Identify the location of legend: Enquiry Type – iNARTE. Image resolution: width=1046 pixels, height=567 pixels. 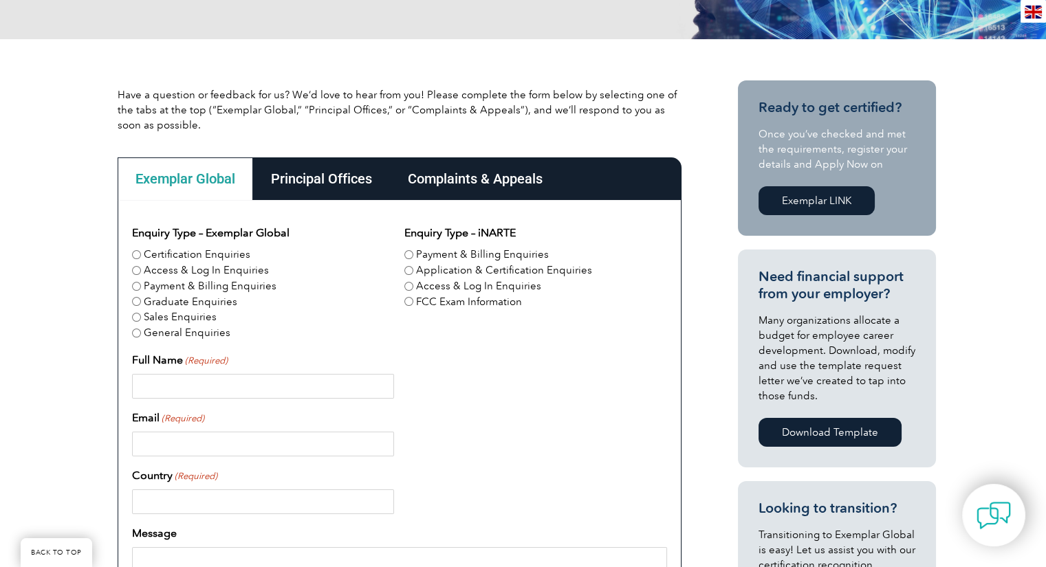
(460, 233).